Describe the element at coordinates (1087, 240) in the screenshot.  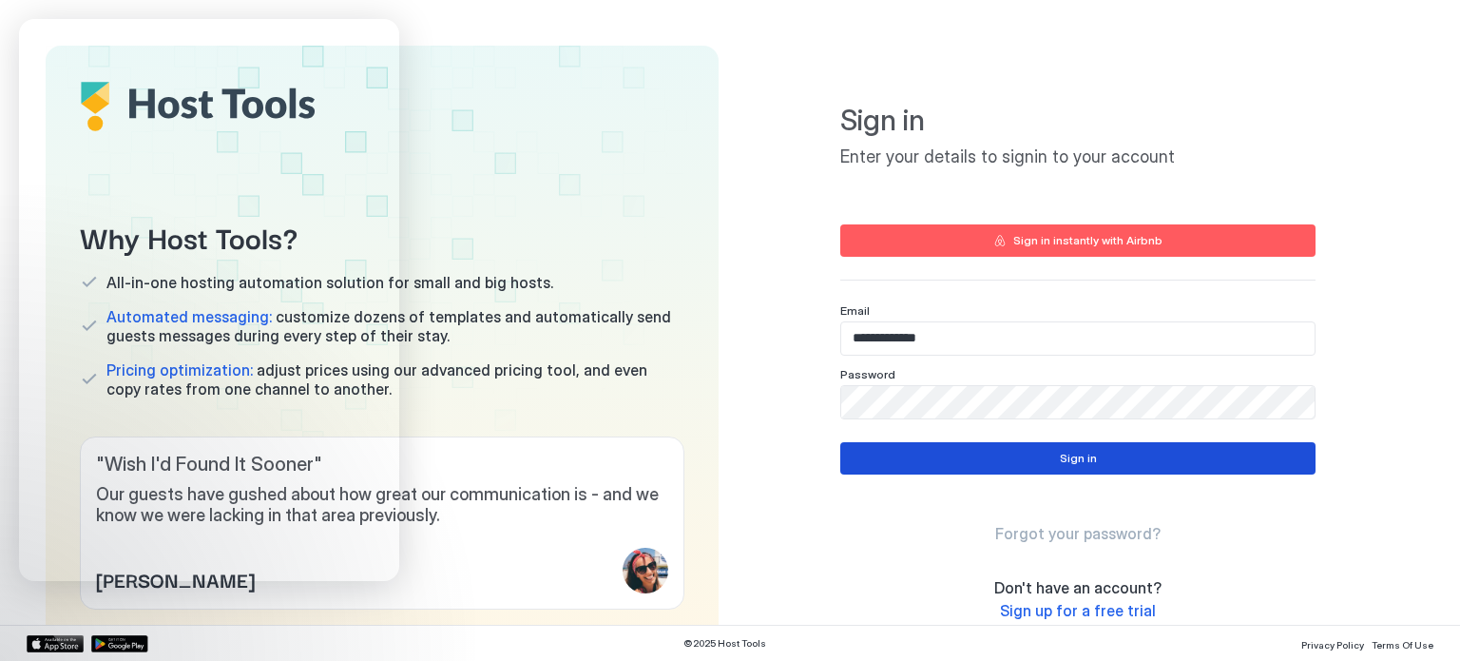
I see `div: Sign in instantly with Airbnb` at that location.